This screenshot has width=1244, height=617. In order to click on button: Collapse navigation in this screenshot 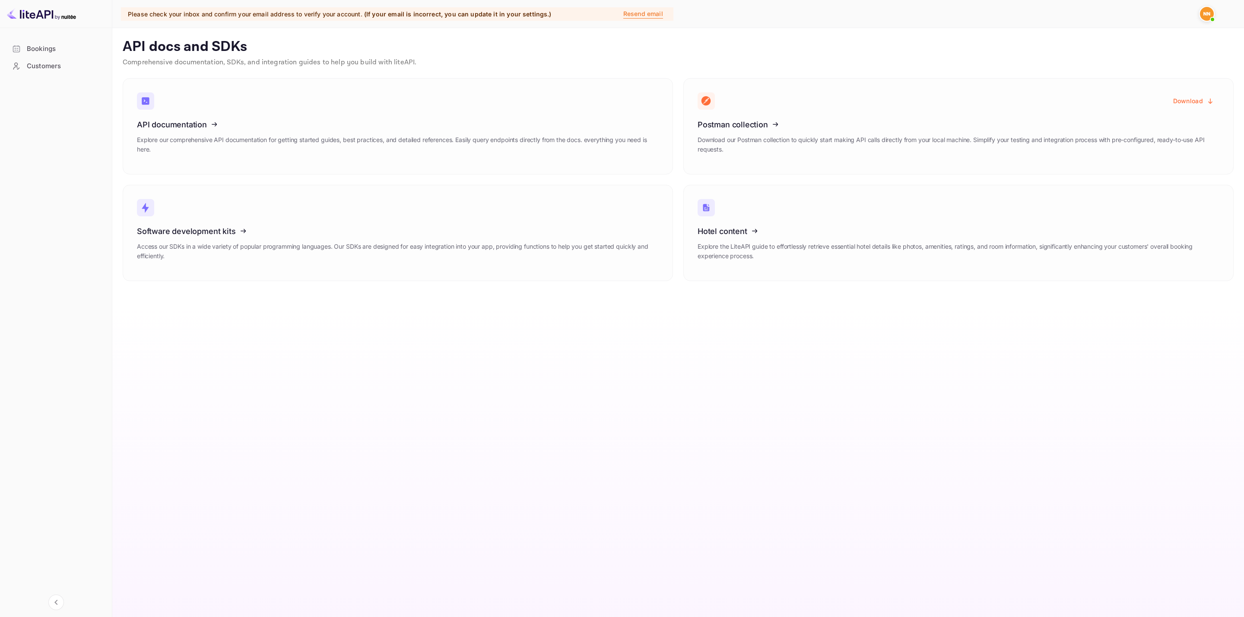, I will do `click(56, 603)`.